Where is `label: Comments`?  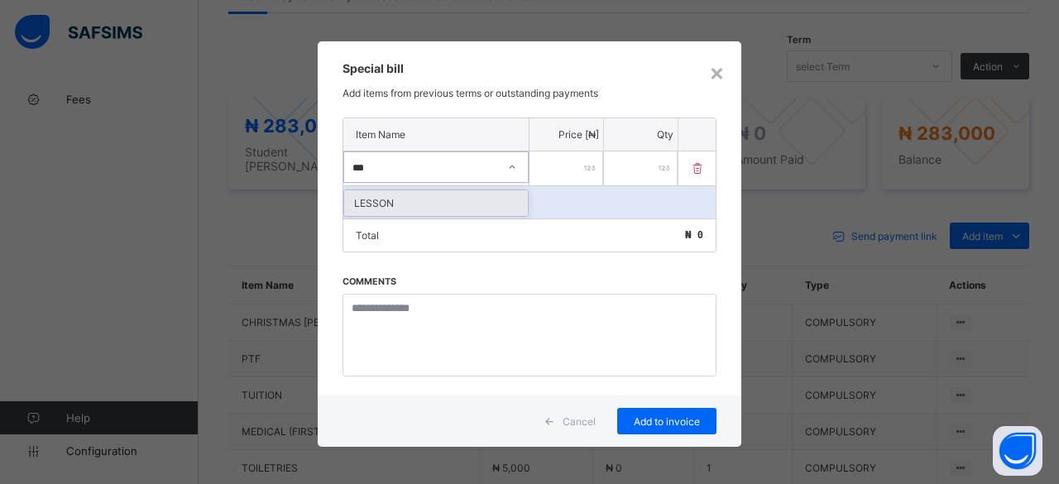
label: Comments is located at coordinates (369, 281).